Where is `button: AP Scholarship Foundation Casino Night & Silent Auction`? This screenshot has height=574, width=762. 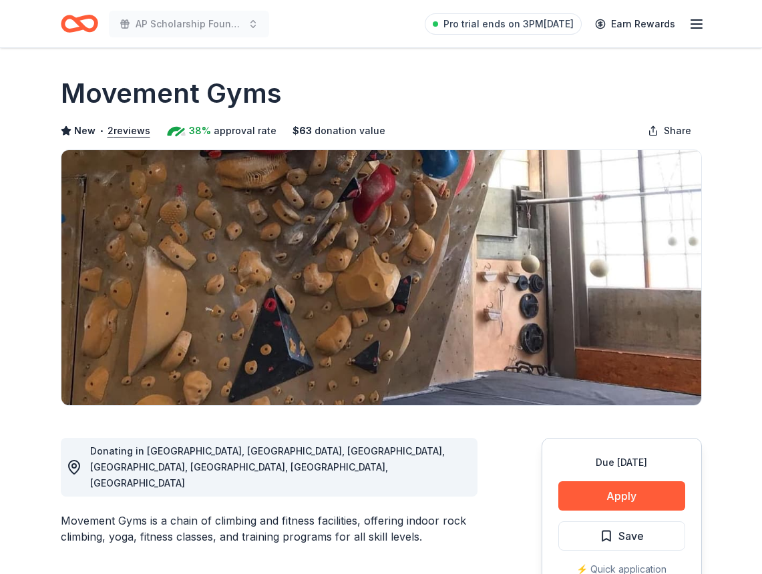
button: AP Scholarship Foundation Casino Night & Silent Auction is located at coordinates (189, 24).